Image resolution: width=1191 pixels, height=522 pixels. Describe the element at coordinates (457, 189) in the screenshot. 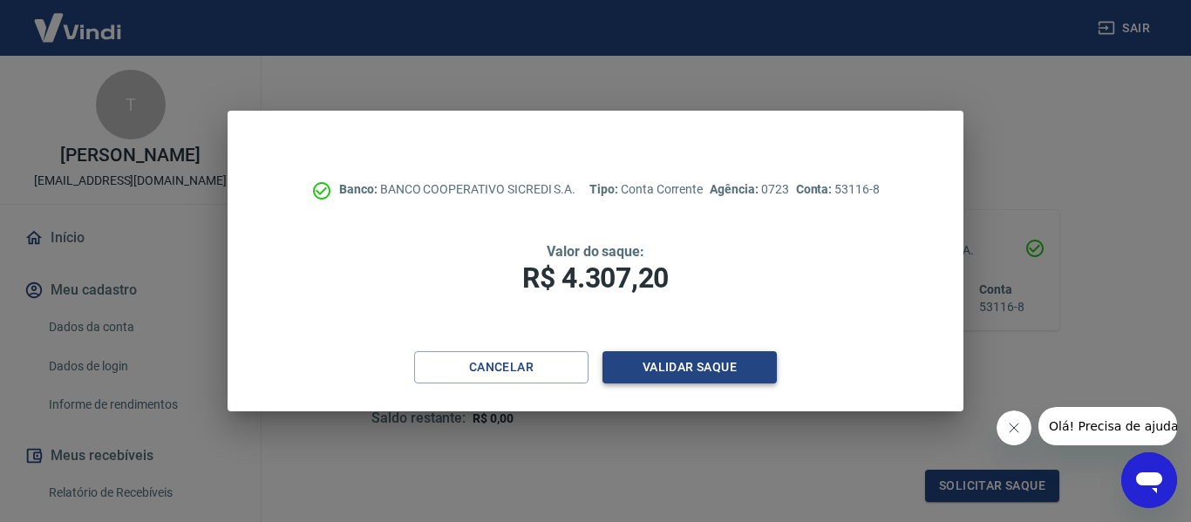

I see `p: BANCO COOPERATIVO SICREDI S.A.` at that location.